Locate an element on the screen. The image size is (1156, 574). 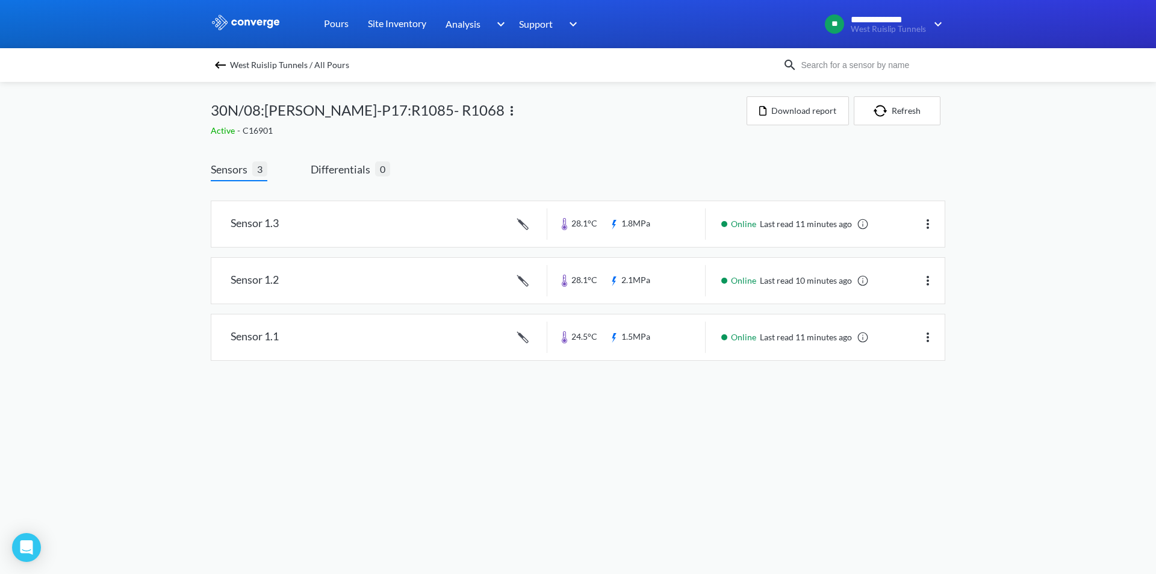
img: icon-file.svg is located at coordinates (763, 111).